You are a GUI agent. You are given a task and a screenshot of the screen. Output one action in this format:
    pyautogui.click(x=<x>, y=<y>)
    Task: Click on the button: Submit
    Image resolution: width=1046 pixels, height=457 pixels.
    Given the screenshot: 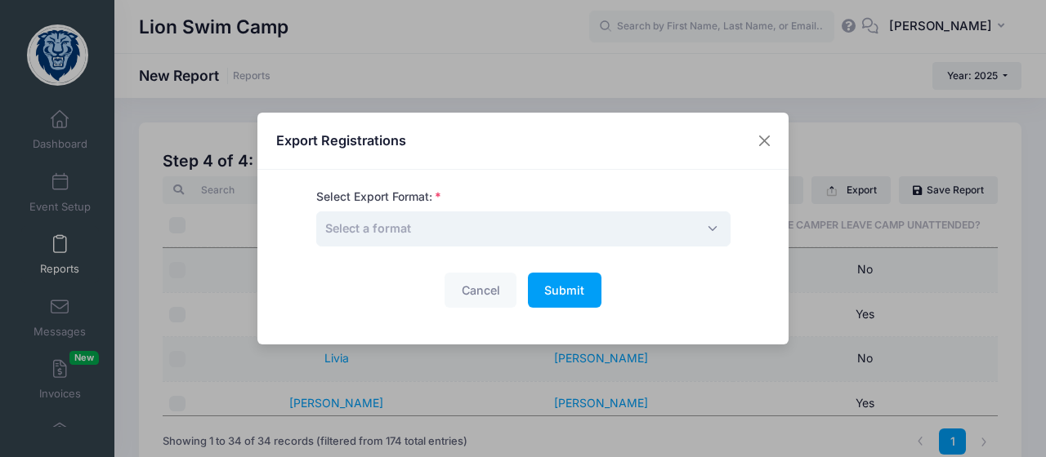 What is the action you would take?
    pyautogui.click(x=564, y=290)
    